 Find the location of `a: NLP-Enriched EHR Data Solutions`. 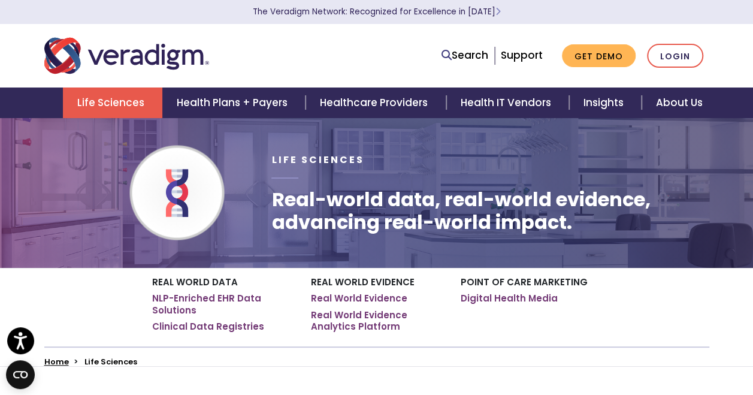

a: NLP-Enriched EHR Data Solutions is located at coordinates (222, 304).